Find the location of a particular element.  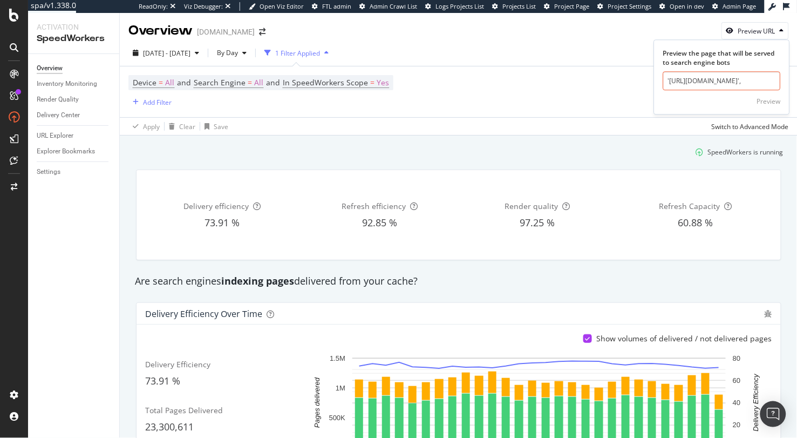

span: 97.25 % is located at coordinates (537, 222).